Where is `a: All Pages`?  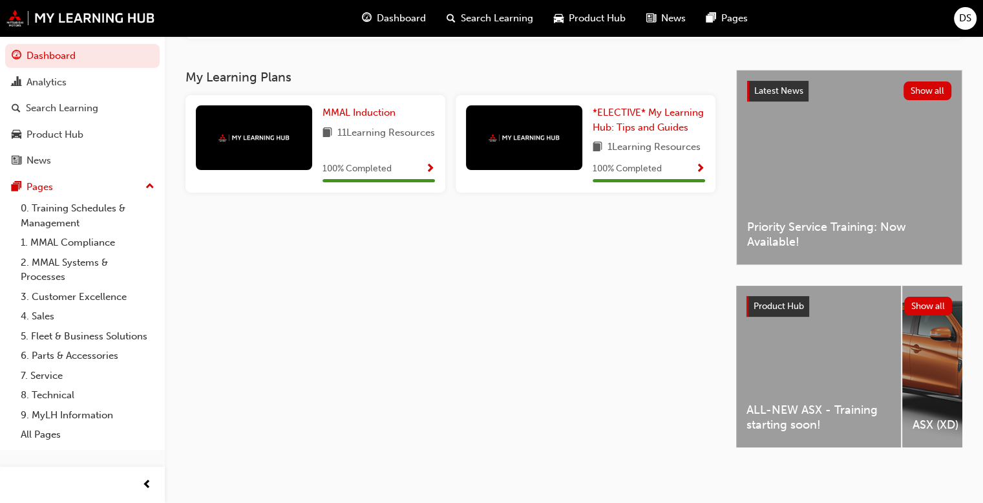
a: All Pages is located at coordinates (87, 434).